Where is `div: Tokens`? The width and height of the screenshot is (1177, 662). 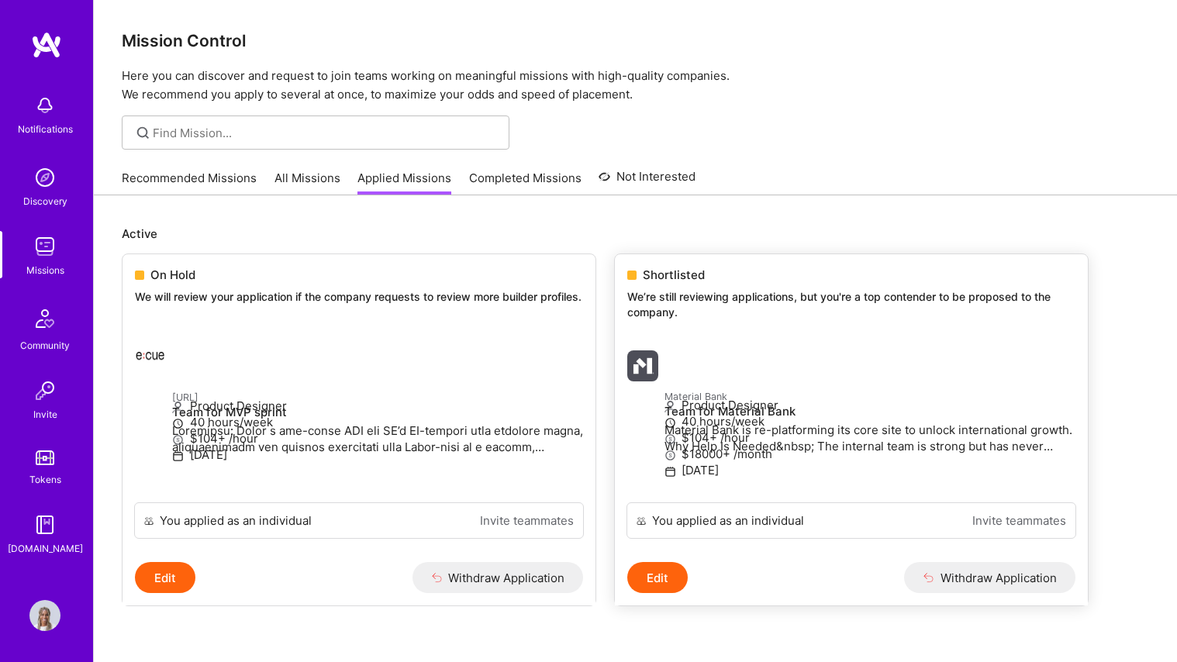
div: Tokens is located at coordinates (45, 479).